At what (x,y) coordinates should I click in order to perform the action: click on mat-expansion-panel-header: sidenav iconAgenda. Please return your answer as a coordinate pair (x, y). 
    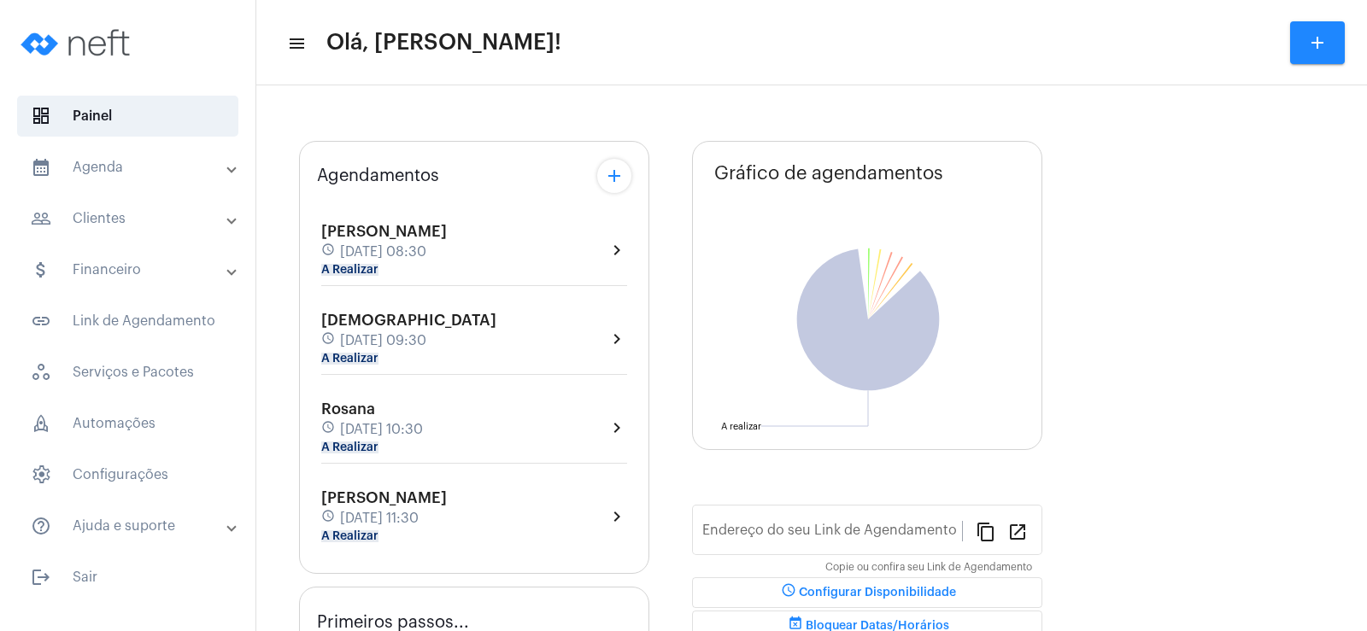
    Looking at the image, I should click on (132, 167).